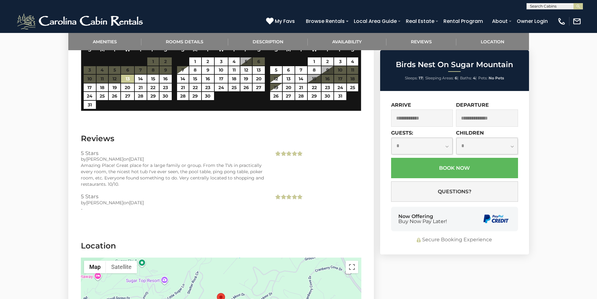  What do you see at coordinates (532, 21) in the screenshot?
I see `a: Owner Login` at bounding box center [532, 21].